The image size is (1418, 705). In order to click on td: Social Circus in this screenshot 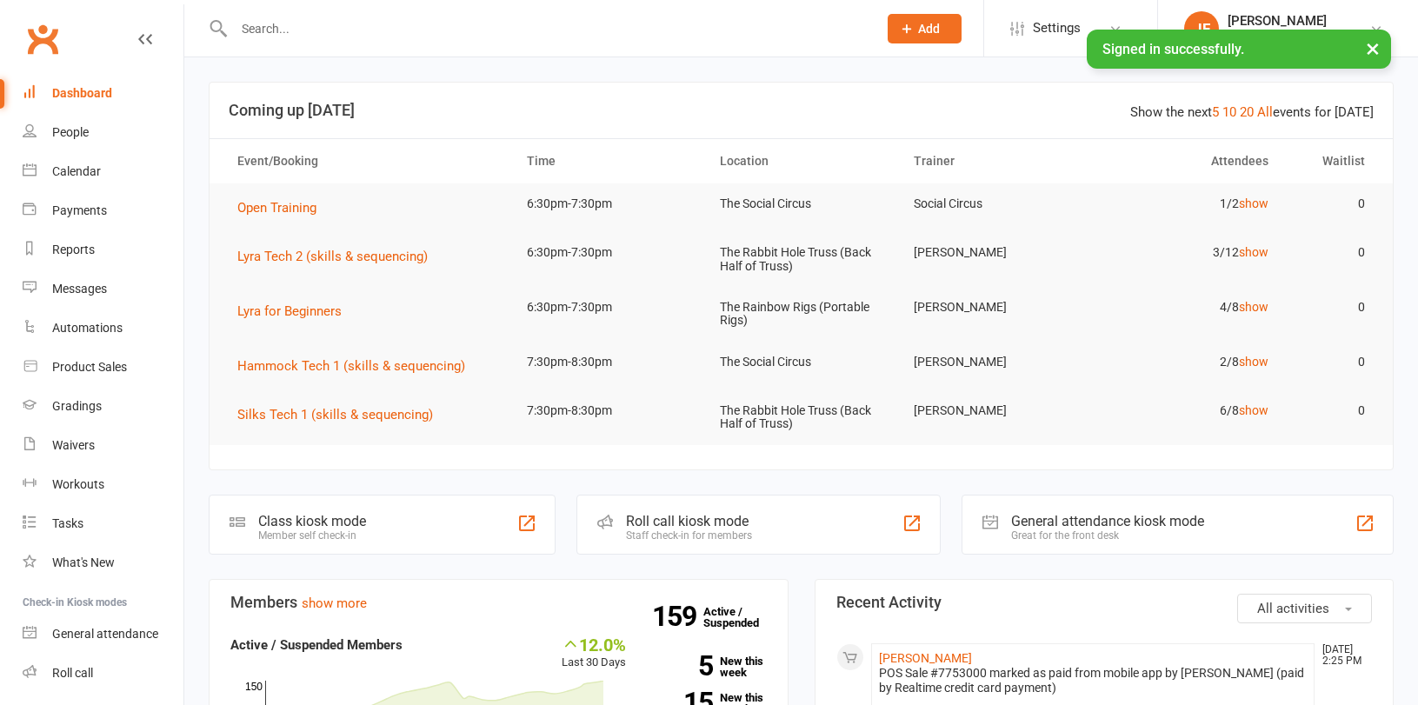, I will do `click(995, 203)`.